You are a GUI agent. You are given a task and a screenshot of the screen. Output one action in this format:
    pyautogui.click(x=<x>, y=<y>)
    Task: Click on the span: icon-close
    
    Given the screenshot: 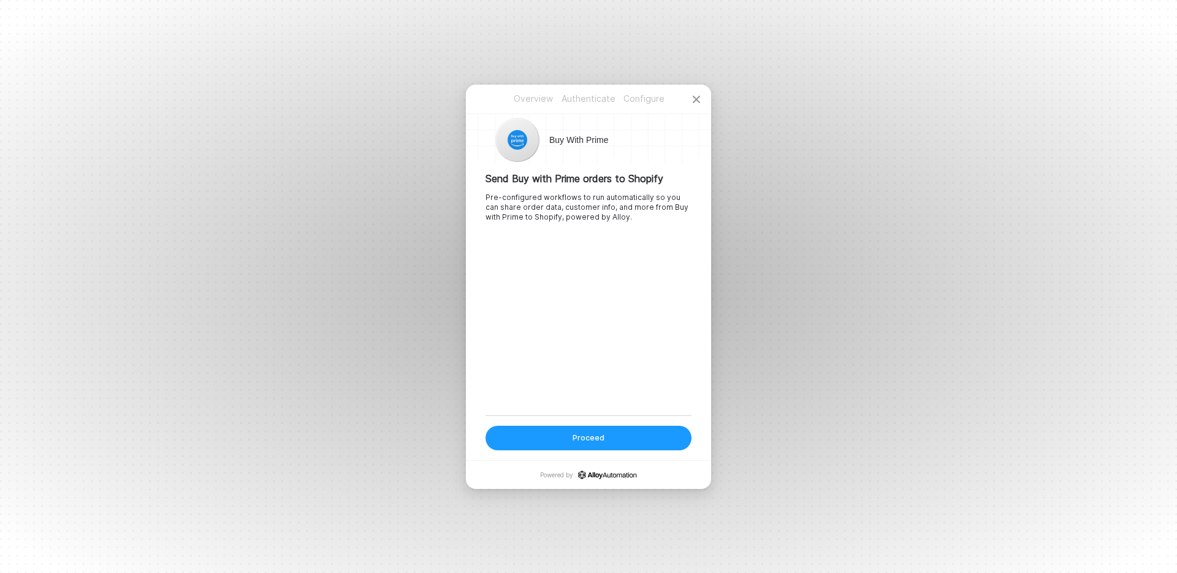 What is the action you would take?
    pyautogui.click(x=697, y=99)
    